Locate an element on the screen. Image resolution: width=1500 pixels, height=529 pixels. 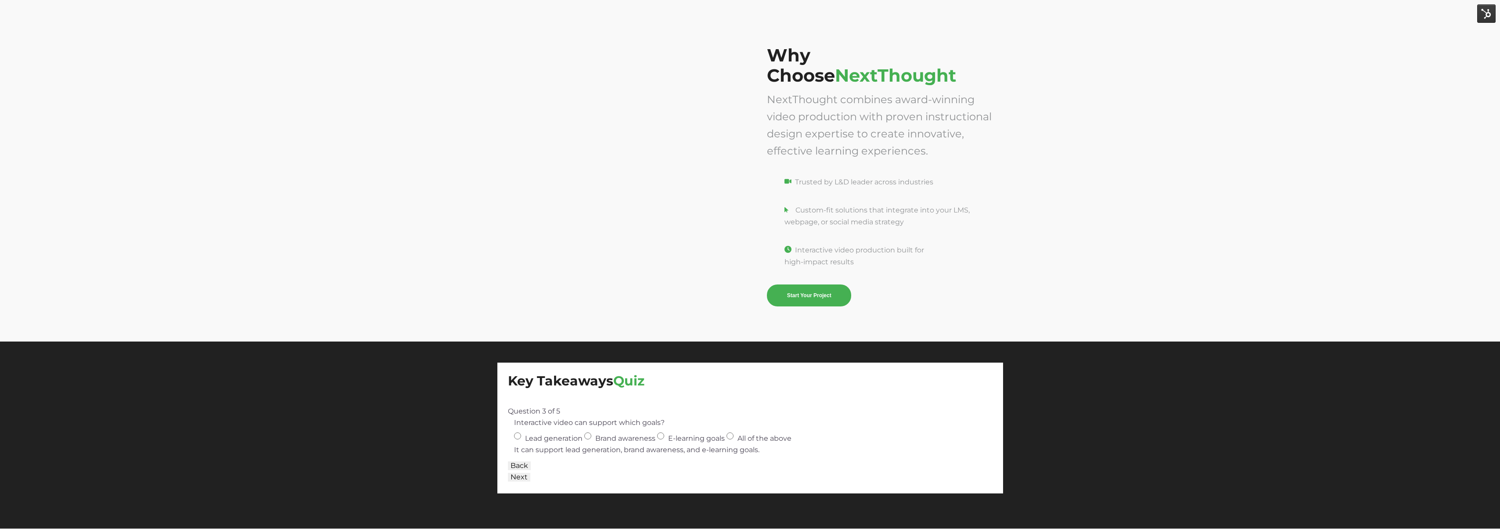
span: Why Choose is located at coordinates (861, 65).